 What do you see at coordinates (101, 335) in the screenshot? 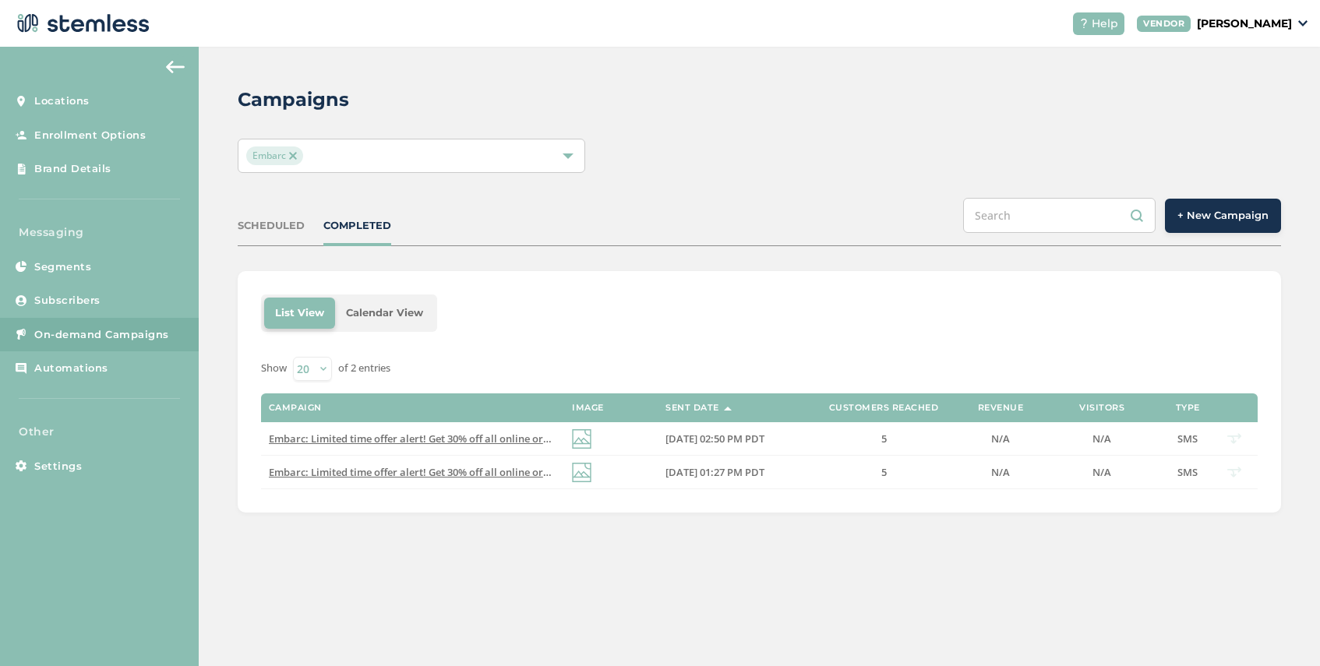
I see `span: On-demand Campaigns` at bounding box center [101, 335].